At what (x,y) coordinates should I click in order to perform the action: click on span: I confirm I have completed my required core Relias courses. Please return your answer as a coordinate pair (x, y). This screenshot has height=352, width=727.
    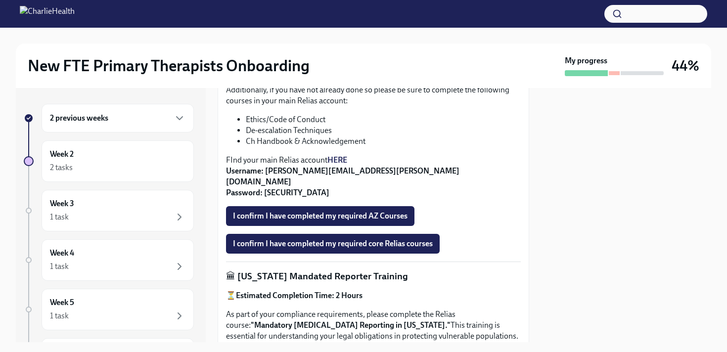
    Looking at the image, I should click on (333, 244).